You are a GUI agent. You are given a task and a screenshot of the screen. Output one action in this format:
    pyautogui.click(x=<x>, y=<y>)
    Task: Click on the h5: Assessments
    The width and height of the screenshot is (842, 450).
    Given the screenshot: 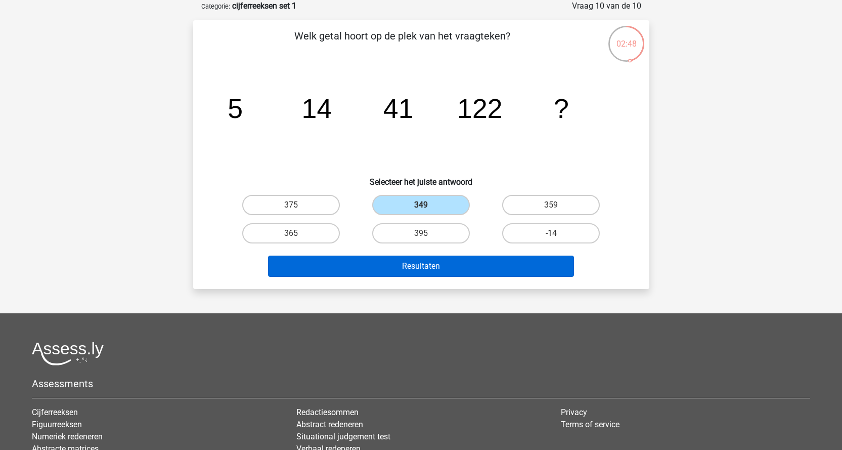 What is the action you would take?
    pyautogui.click(x=421, y=383)
    